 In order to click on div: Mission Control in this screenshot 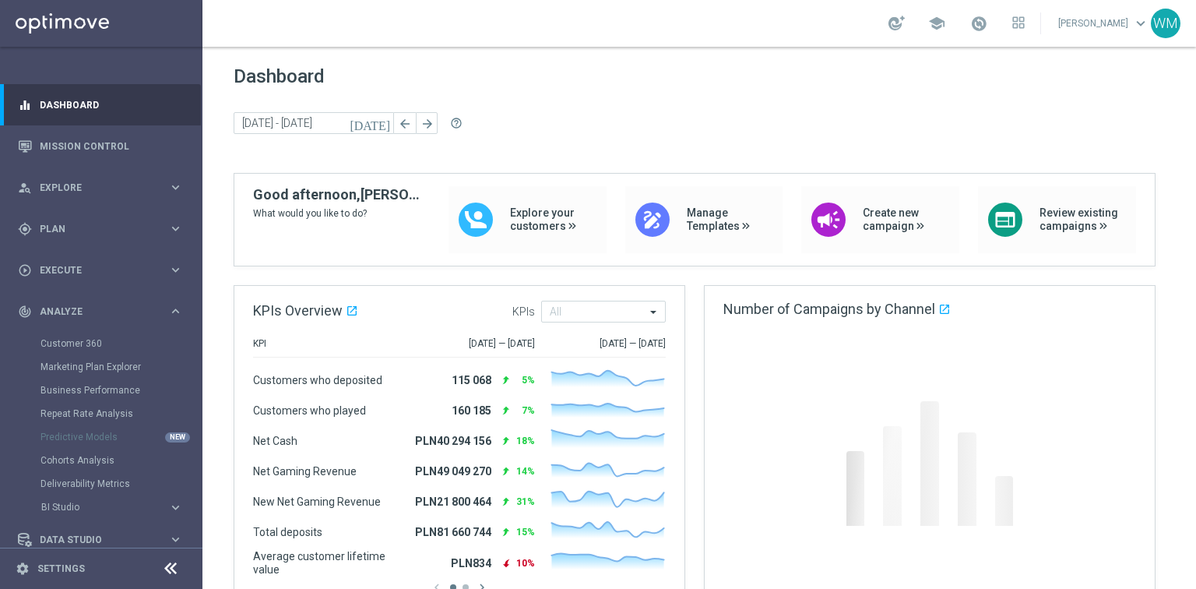, I will do `click(100, 146)`.